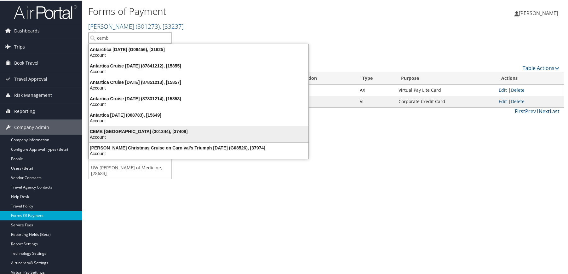 Image resolution: width=568 pixels, height=274 pixels. Describe the element at coordinates (376, 89) in the screenshot. I see `td: AX` at that location.